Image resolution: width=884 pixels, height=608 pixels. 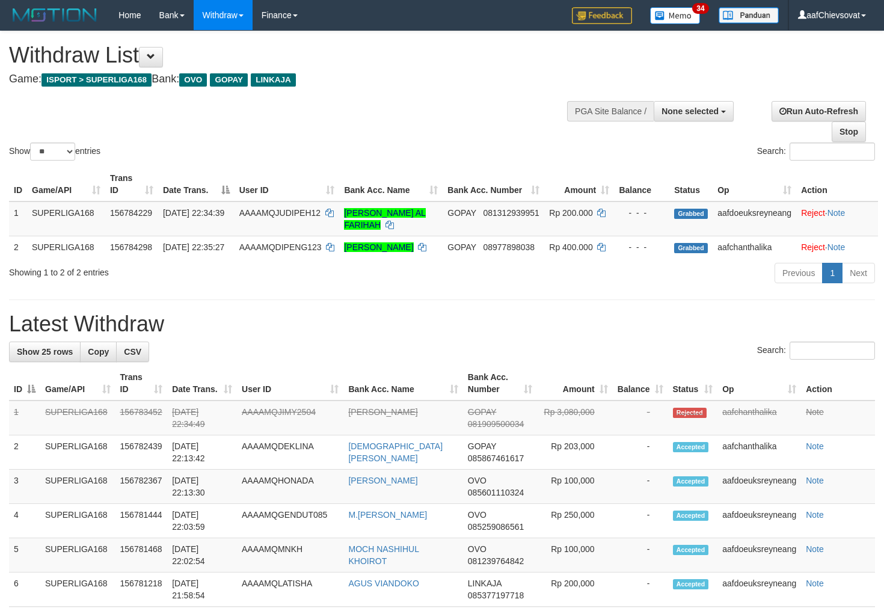 What do you see at coordinates (575, 521) in the screenshot?
I see `td: Rp 250,000` at bounding box center [575, 521].